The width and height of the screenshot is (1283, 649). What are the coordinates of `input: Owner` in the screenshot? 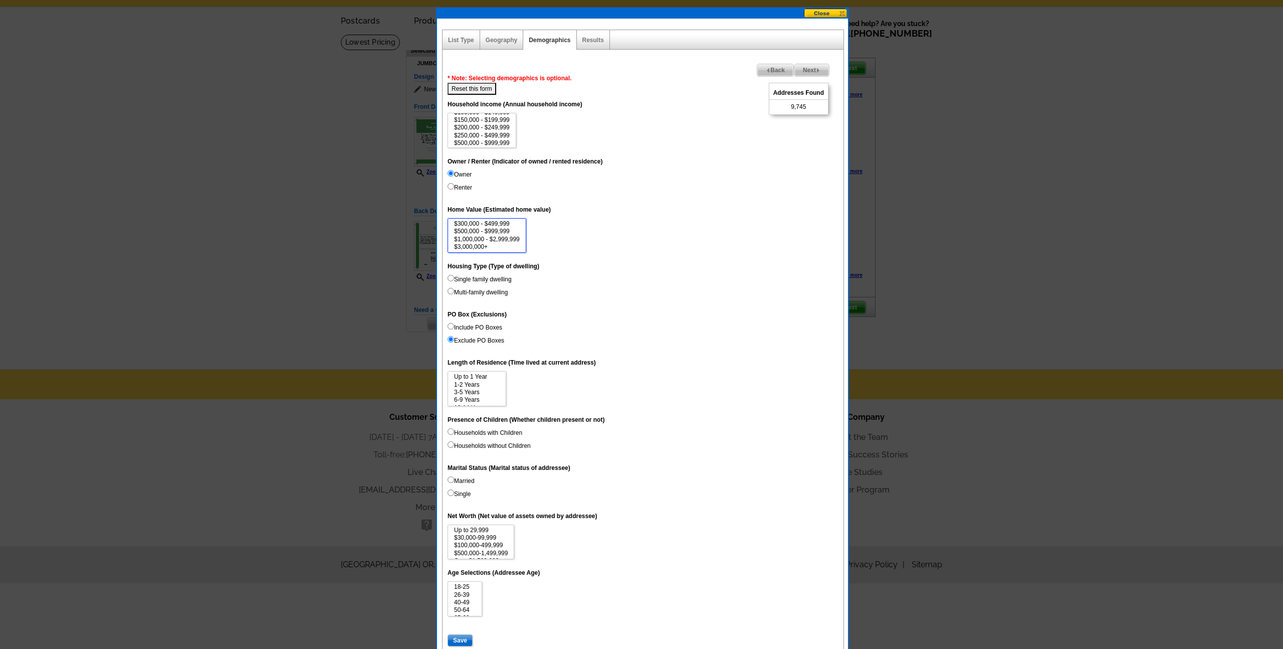 It's located at (451, 173).